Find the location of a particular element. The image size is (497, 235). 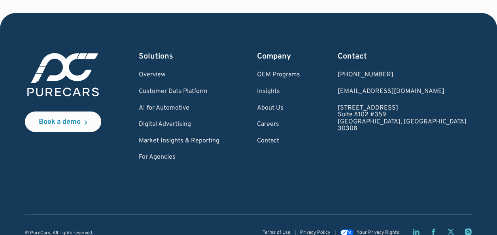

a: Careers is located at coordinates (278, 125).